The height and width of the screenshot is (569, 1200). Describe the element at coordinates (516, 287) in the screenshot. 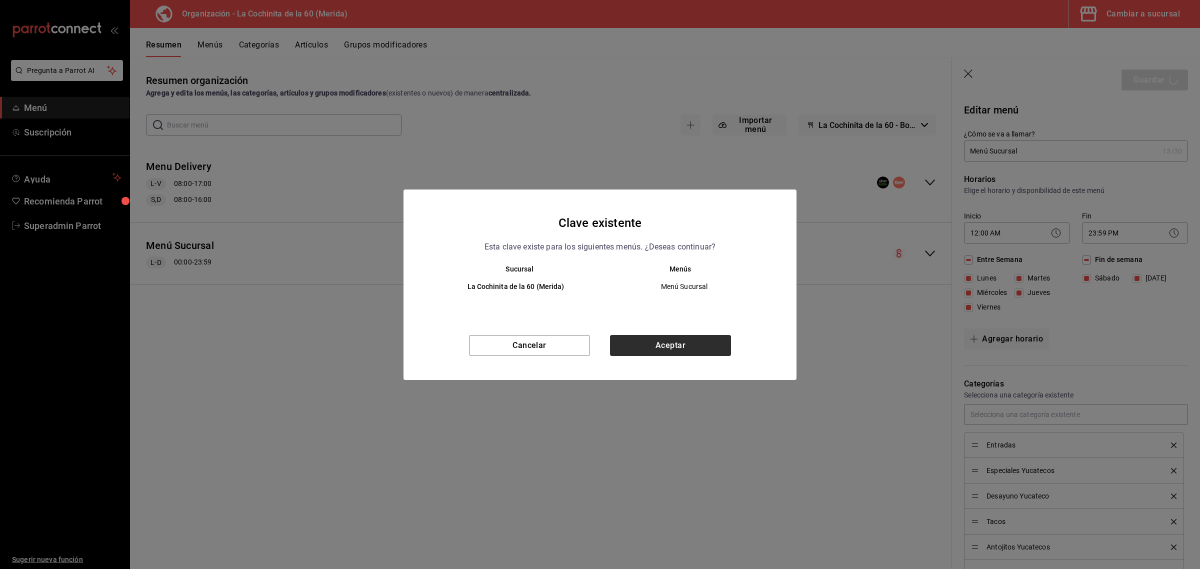

I see `h6: La Cochinita de la 60 (Merida)` at that location.